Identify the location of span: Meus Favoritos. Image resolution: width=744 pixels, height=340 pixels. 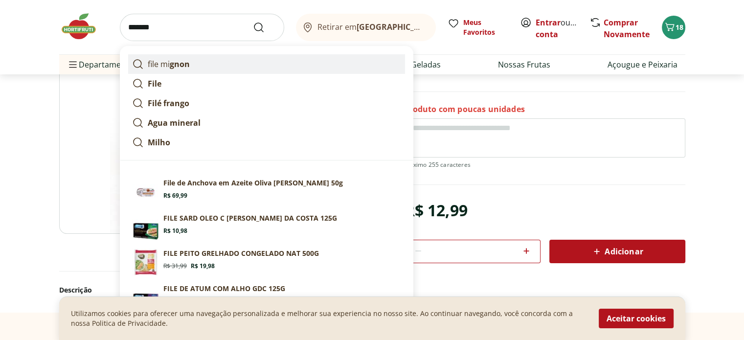
(486, 27).